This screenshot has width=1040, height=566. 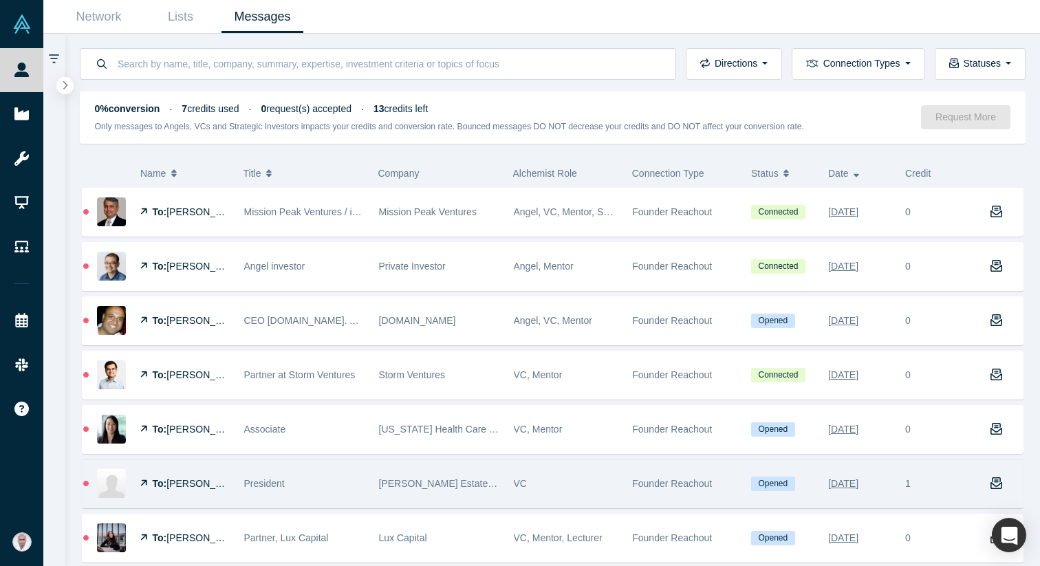 What do you see at coordinates (403, 538) in the screenshot?
I see `span: Lux Capital` at bounding box center [403, 538].